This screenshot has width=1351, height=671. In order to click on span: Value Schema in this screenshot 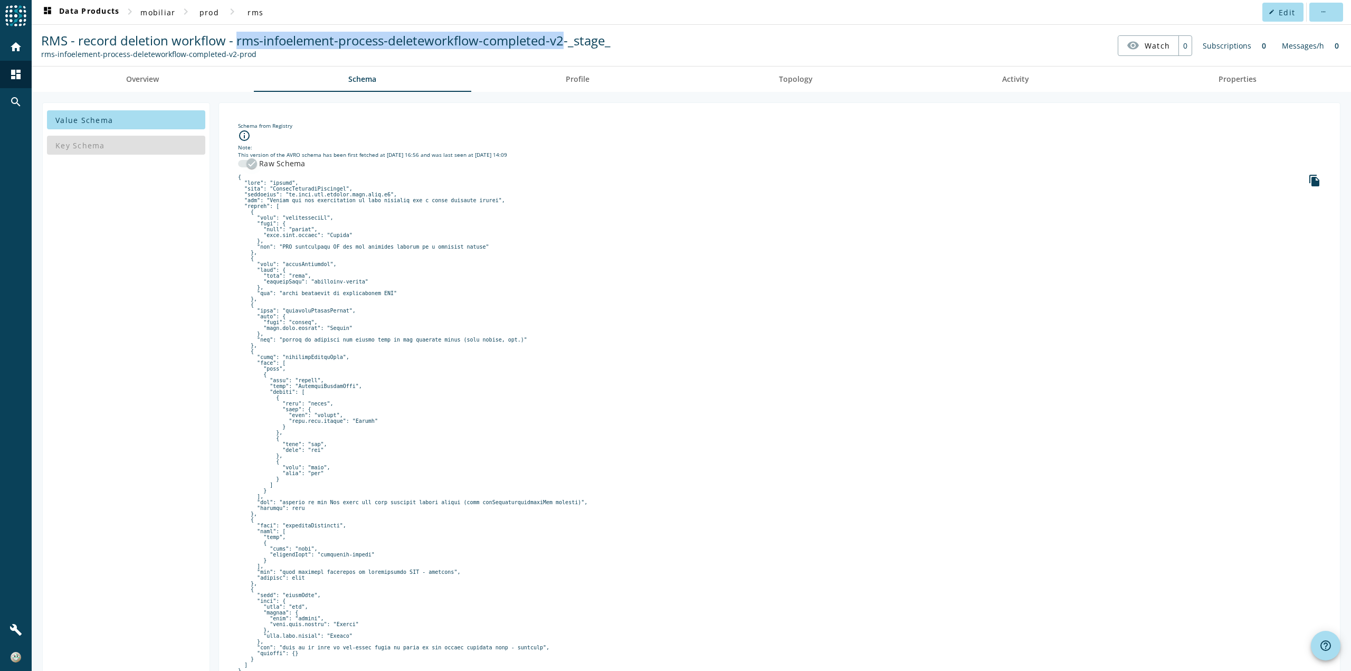, I will do `click(84, 120)`.